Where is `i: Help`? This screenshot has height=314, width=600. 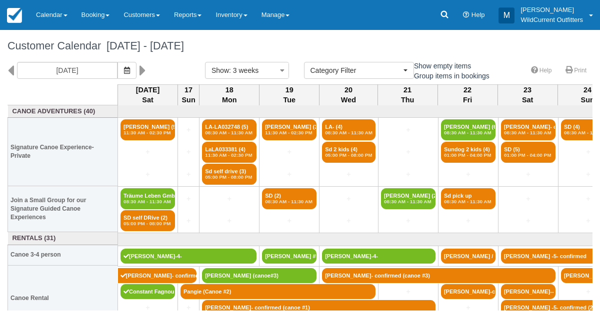
i: Help is located at coordinates (466, 15).